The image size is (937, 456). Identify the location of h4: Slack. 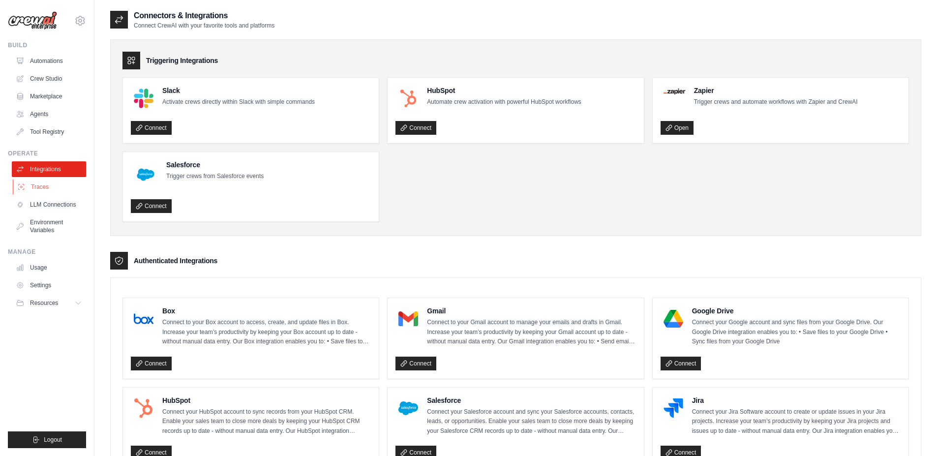
(239, 91).